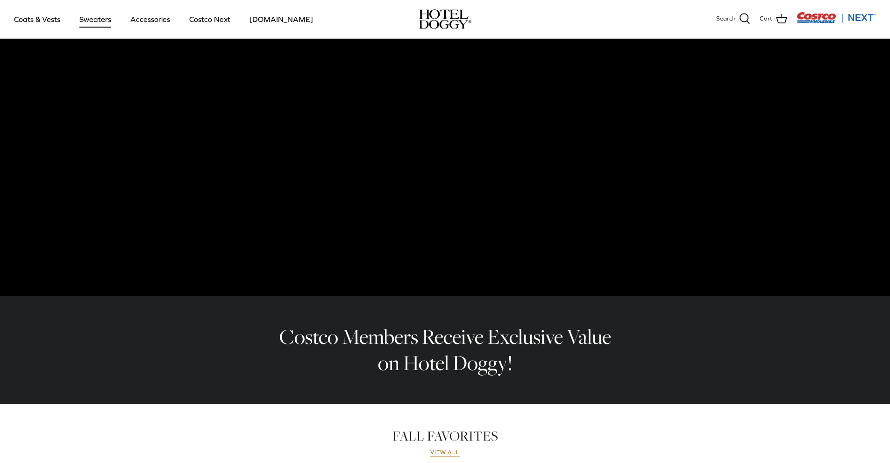 The image size is (890, 463). What do you see at coordinates (95, 19) in the screenshot?
I see `a: Sweaters` at bounding box center [95, 19].